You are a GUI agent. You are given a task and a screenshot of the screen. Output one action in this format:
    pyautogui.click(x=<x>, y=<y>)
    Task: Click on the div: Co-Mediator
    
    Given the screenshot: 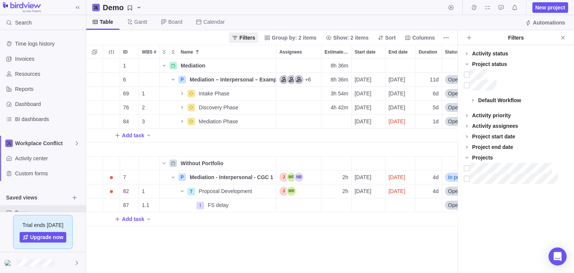 What is the action you would take?
    pyautogui.click(x=299, y=79)
    